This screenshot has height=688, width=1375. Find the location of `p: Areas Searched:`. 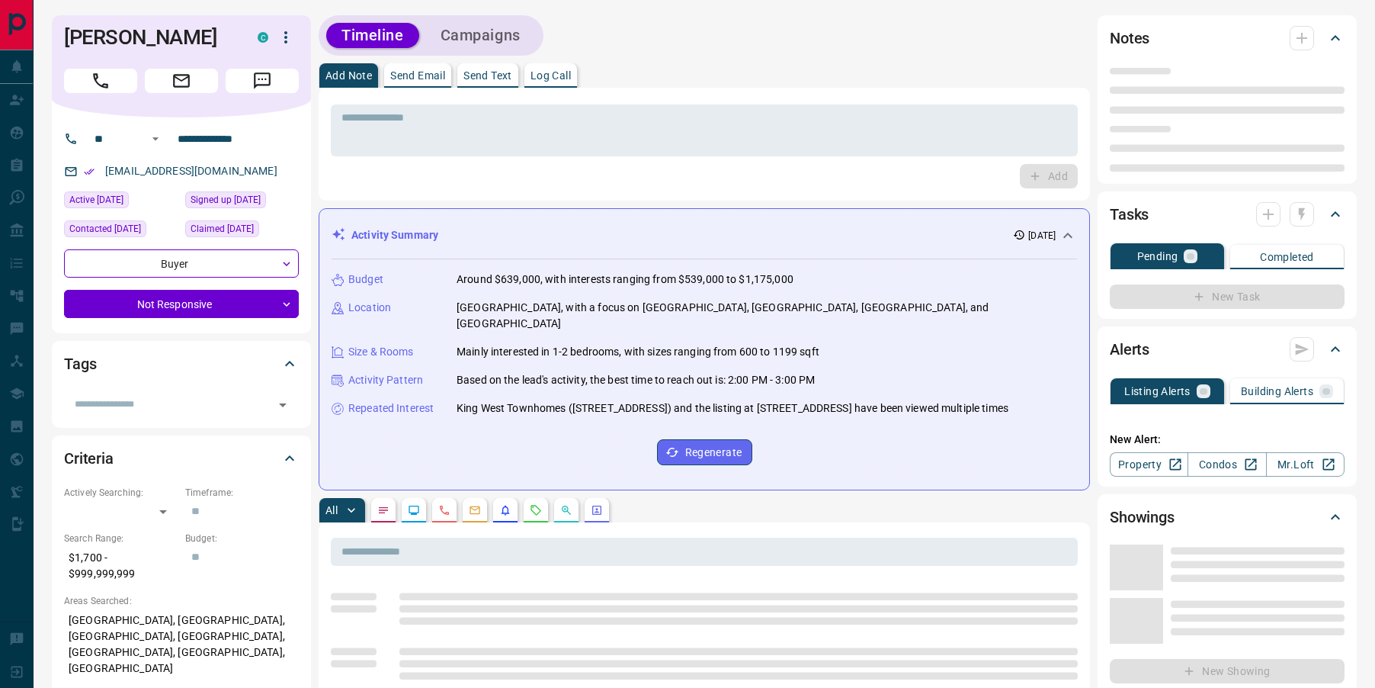

p: Areas Searched: is located at coordinates (181, 601).